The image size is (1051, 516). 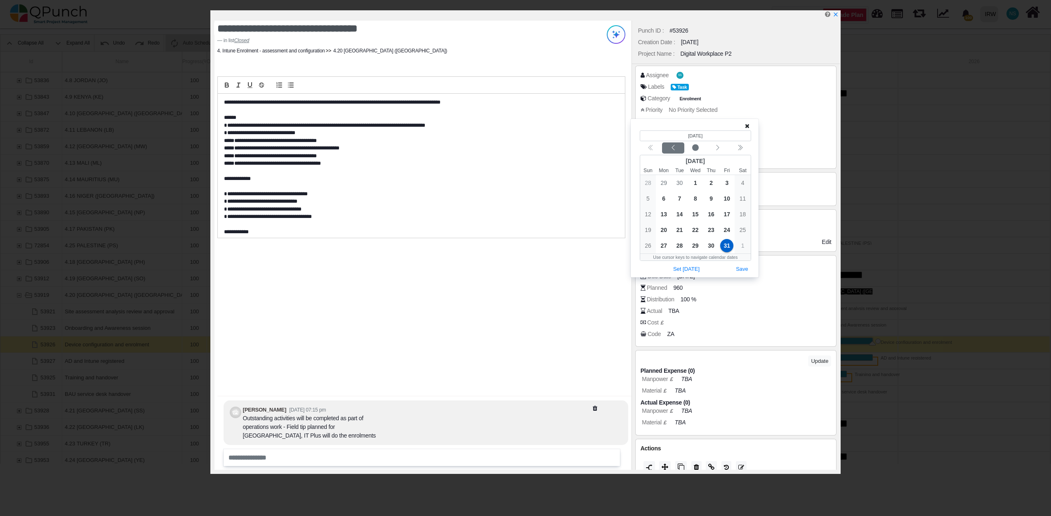 I want to click on span: 960, so click(x=678, y=288).